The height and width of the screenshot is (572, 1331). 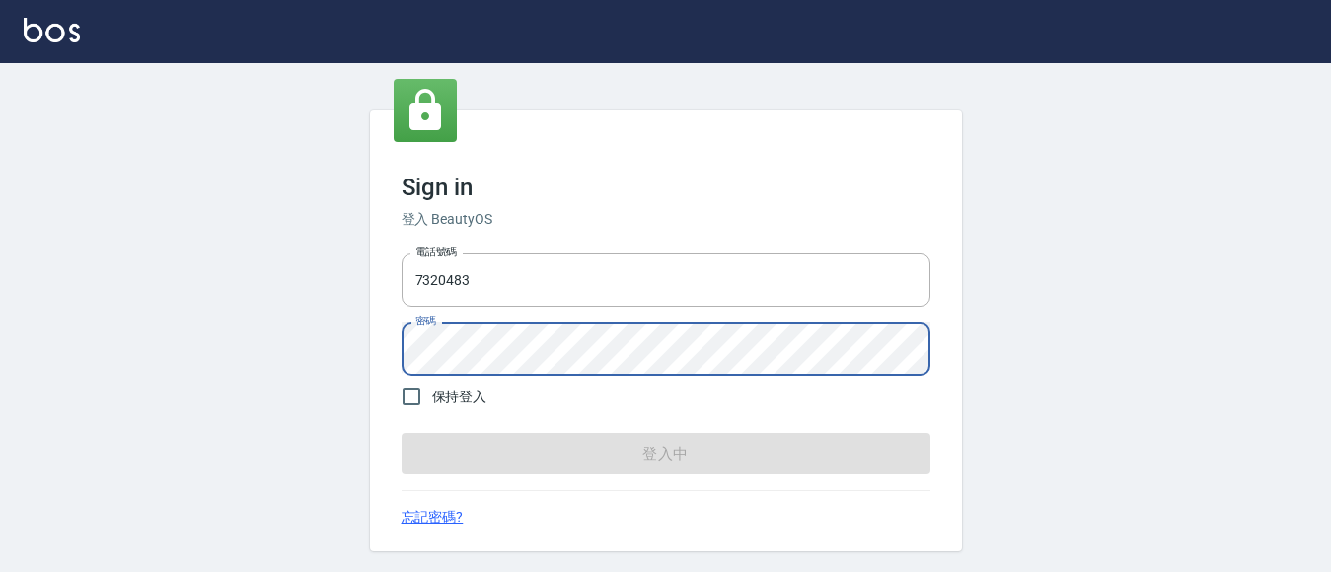 What do you see at coordinates (51, 30) in the screenshot?
I see `img: Logo` at bounding box center [51, 30].